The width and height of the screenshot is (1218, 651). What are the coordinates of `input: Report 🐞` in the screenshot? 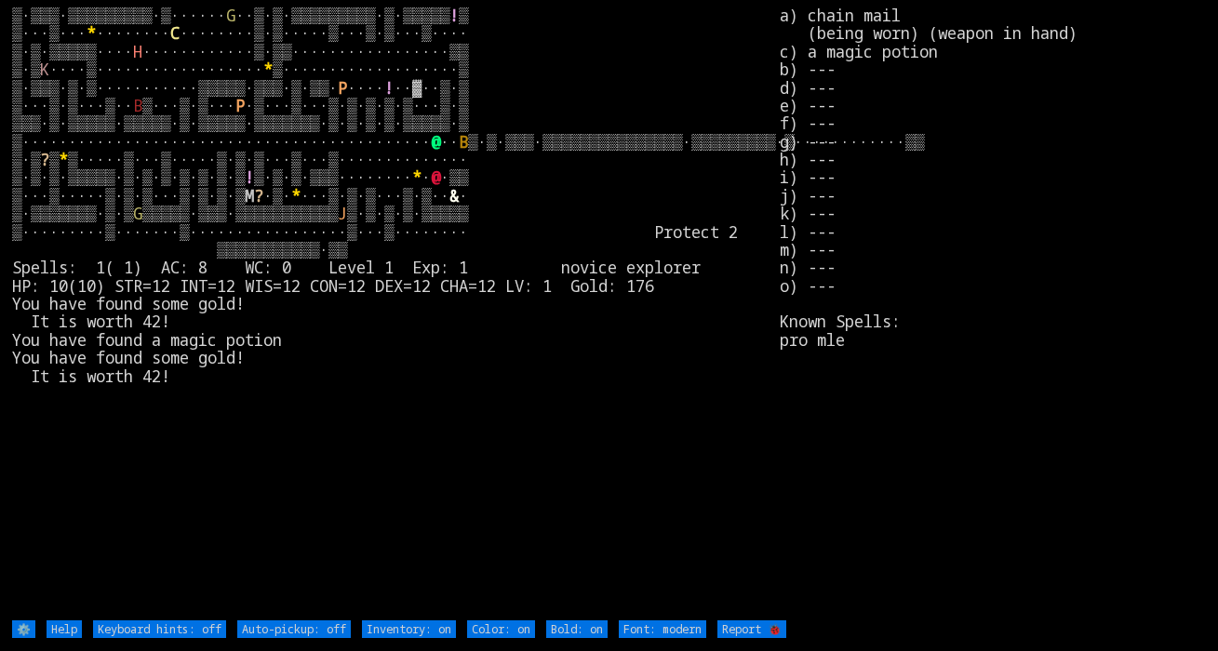 It's located at (752, 629).